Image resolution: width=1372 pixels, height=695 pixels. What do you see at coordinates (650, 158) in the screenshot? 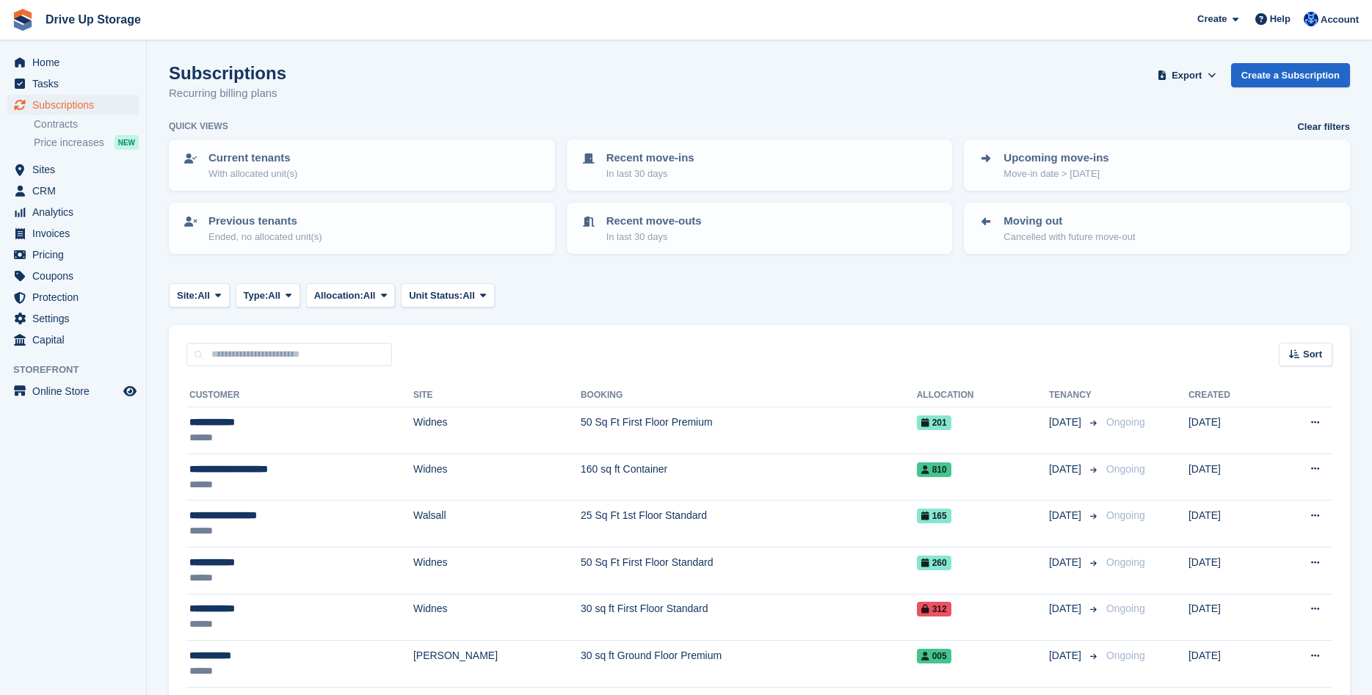
I see `p: Recent move-ins` at bounding box center [650, 158].